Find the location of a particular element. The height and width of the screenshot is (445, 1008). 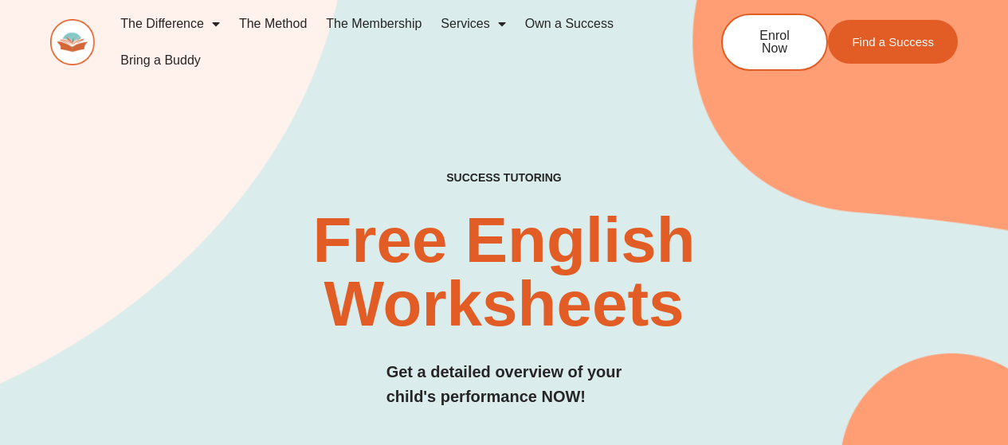

h2: Free English Worksheets​ is located at coordinates (504, 273).